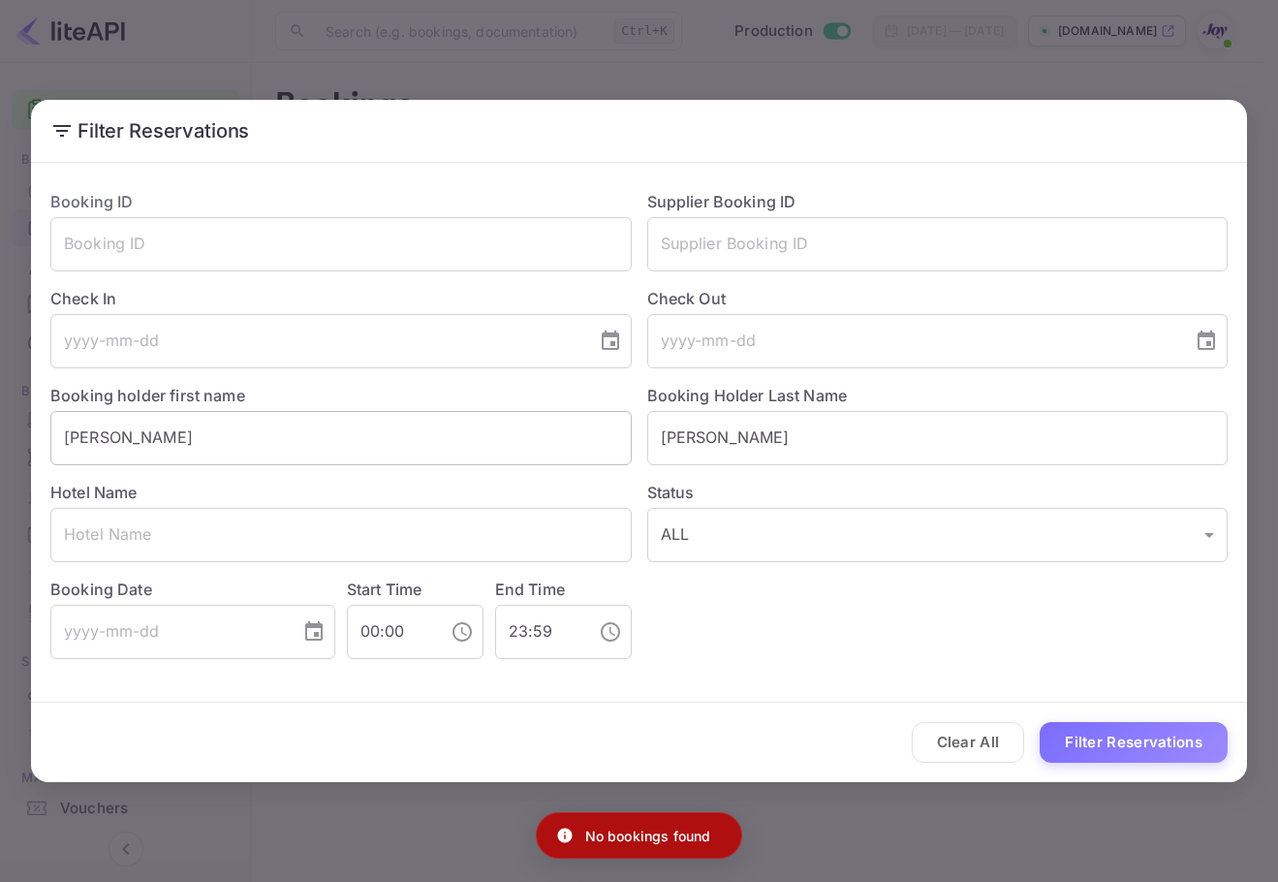 Image resolution: width=1278 pixels, height=882 pixels. What do you see at coordinates (968, 742) in the screenshot?
I see `button: Clear All` at bounding box center [968, 742].